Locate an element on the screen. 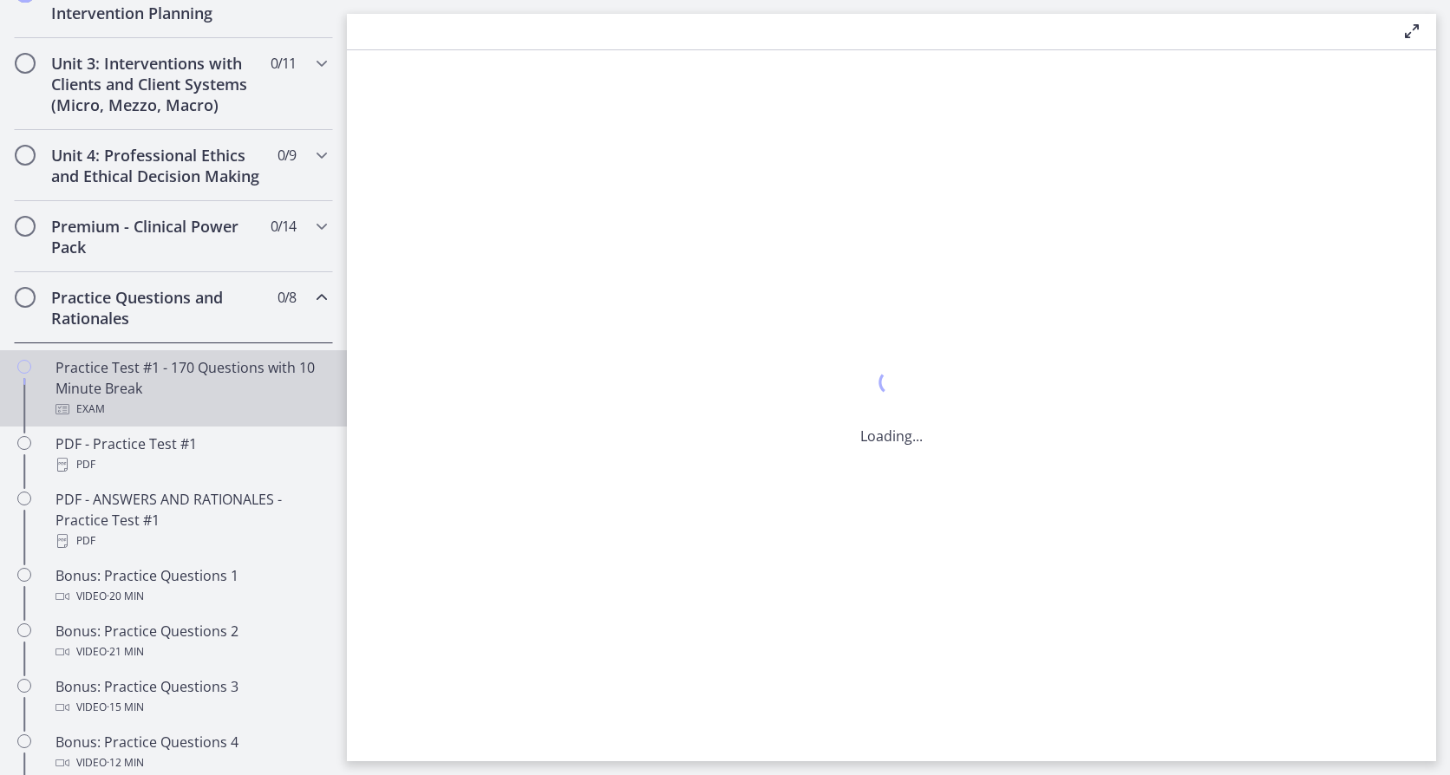  span: · 12 min is located at coordinates (125, 763).